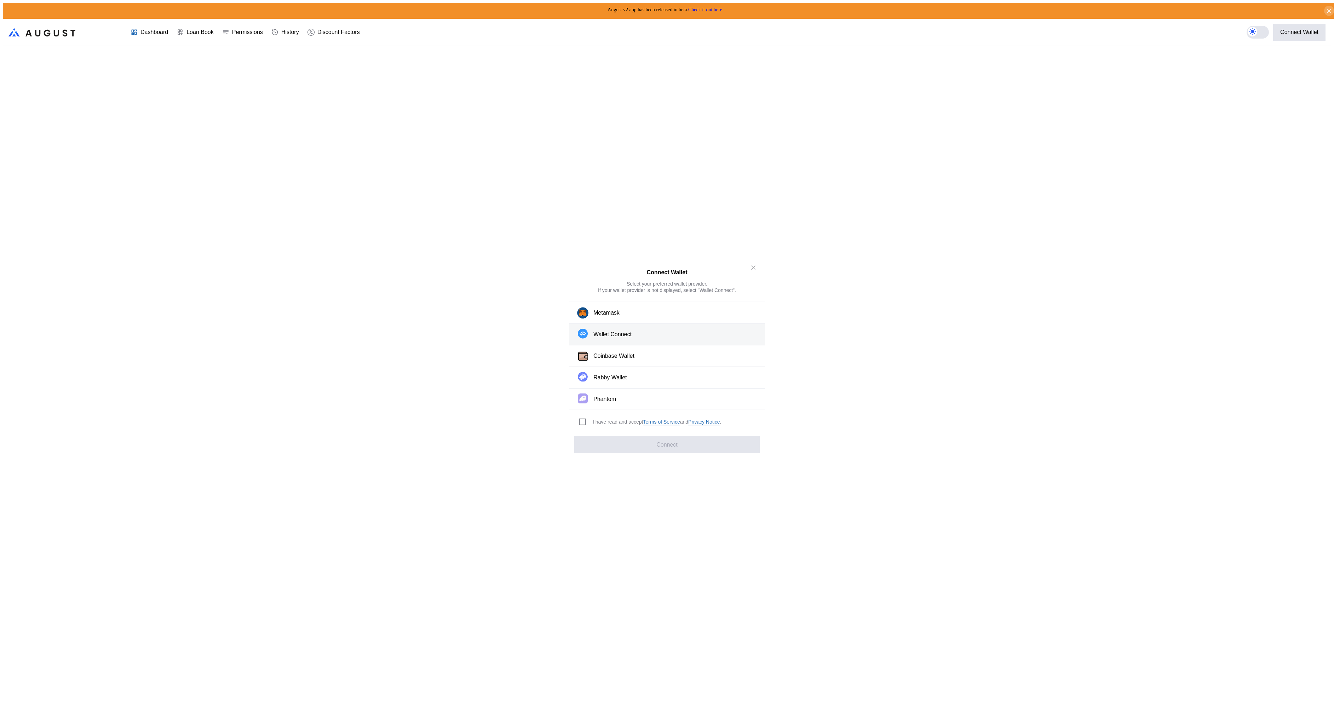 Image resolution: width=1334 pixels, height=712 pixels. What do you see at coordinates (657, 422) in the screenshot?
I see `div: I have read and accept .` at bounding box center [657, 422].